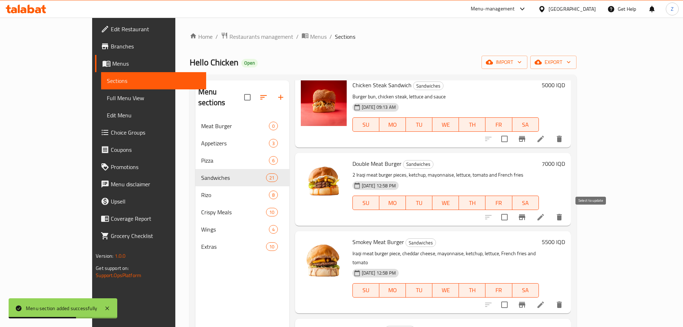  I want to click on span: Smokey Meat Burger, so click(378, 242).